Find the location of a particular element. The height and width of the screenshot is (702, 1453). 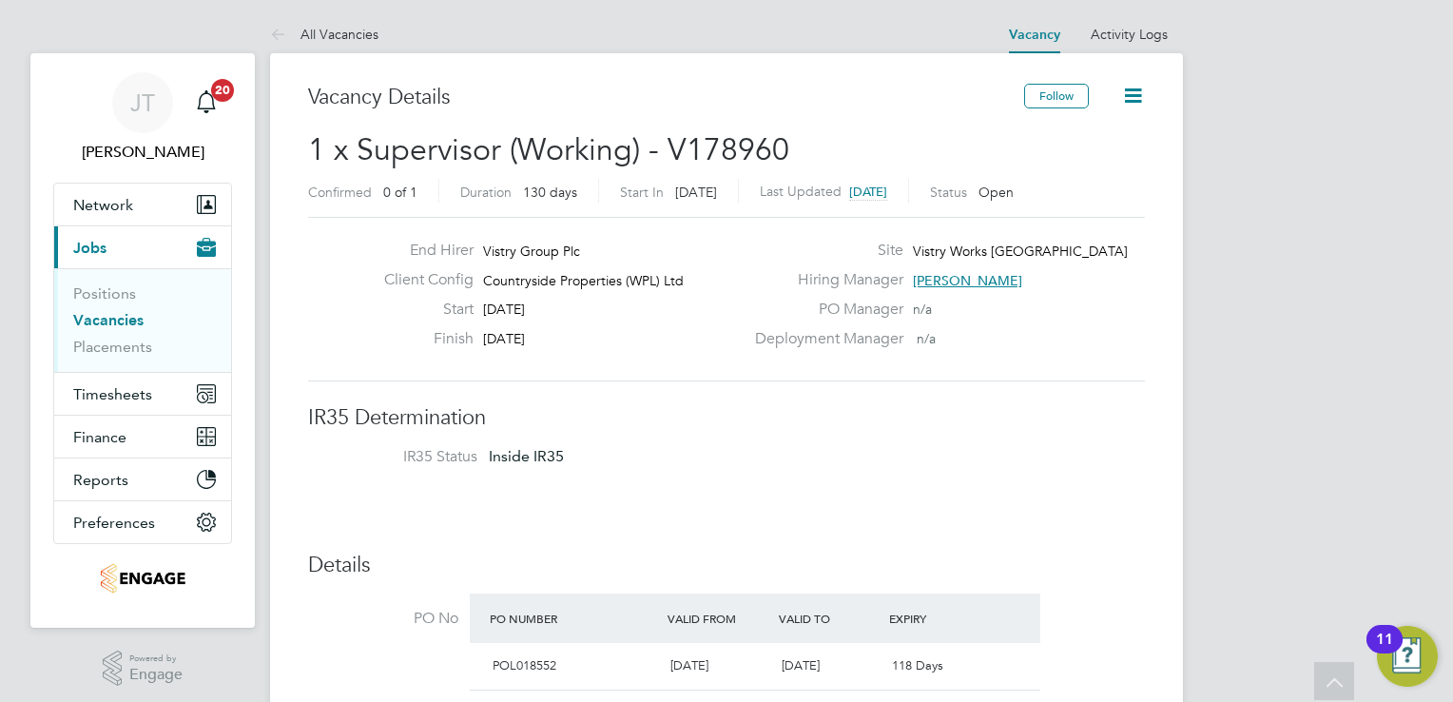

button: Preferences is located at coordinates (143, 522).